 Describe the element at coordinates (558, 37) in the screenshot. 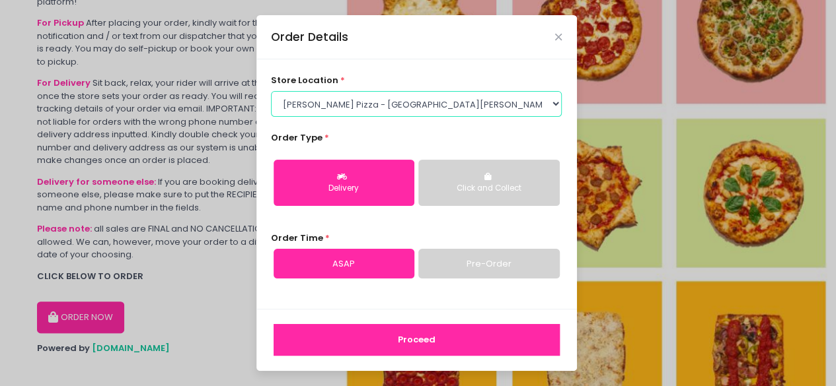

I see `button: Close` at that location.